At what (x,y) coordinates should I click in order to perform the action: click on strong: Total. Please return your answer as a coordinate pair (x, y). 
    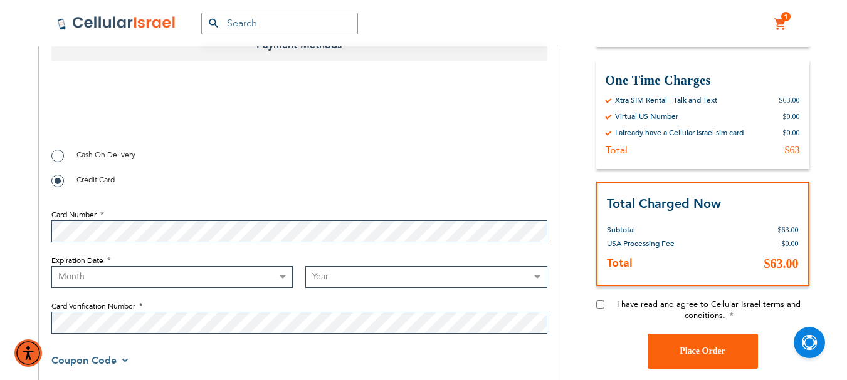
    Looking at the image, I should click on (619, 263).